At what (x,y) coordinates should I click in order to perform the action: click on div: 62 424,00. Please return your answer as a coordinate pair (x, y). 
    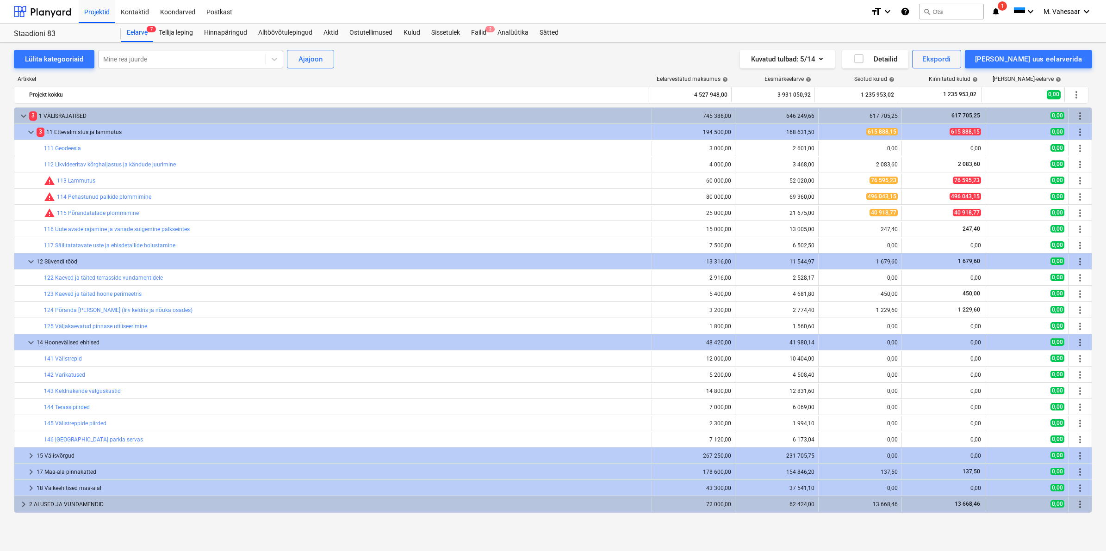
    Looking at the image, I should click on (776, 505).